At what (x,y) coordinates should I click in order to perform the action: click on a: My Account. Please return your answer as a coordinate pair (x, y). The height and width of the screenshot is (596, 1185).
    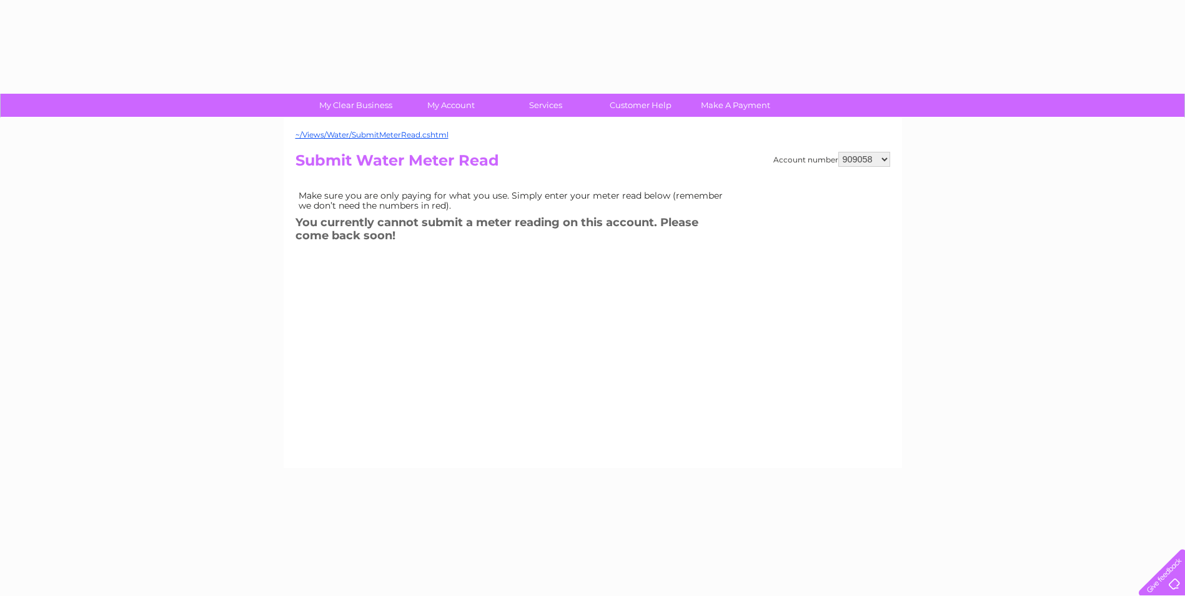
    Looking at the image, I should click on (451, 105).